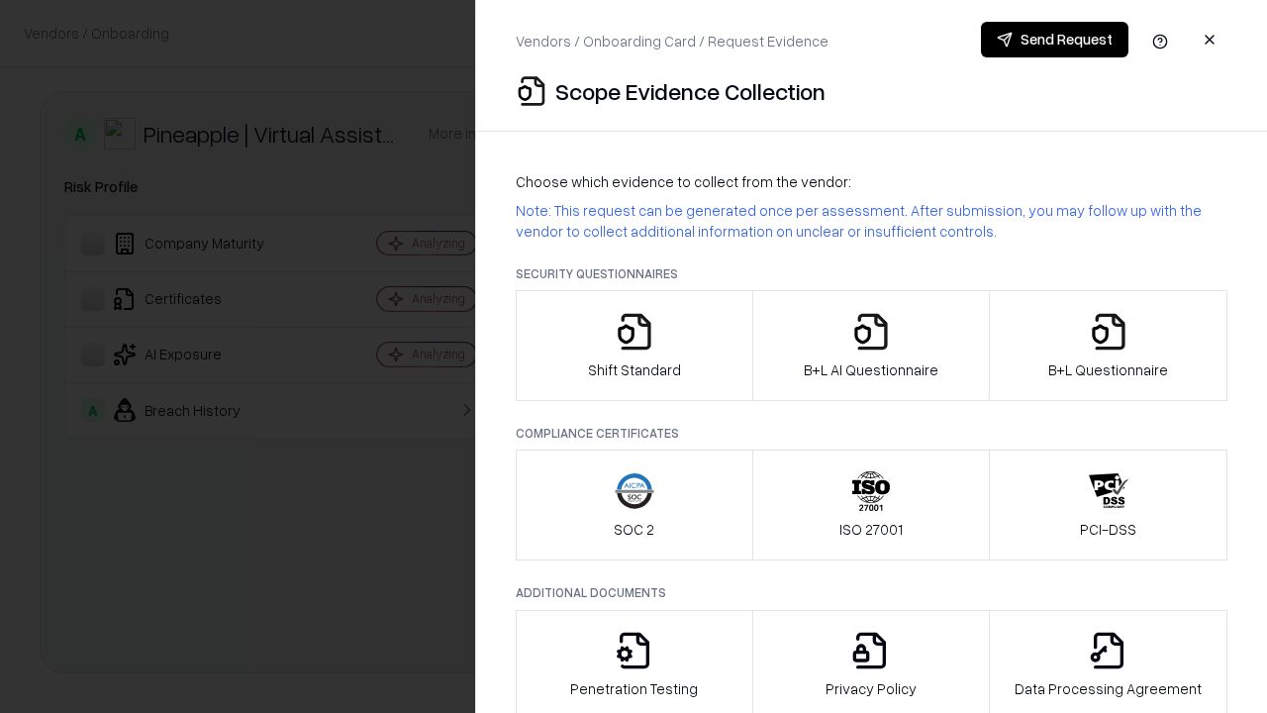 The image size is (1267, 713). I want to click on p: B+L AI Questionnaire, so click(871, 369).